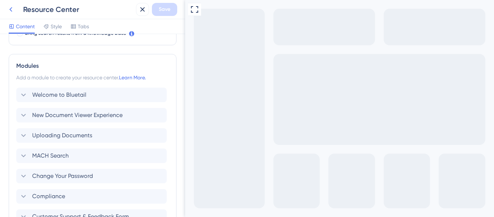 The image size is (494, 217). Describe the element at coordinates (93, 66) in the screenshot. I see `div: Modules` at that location.